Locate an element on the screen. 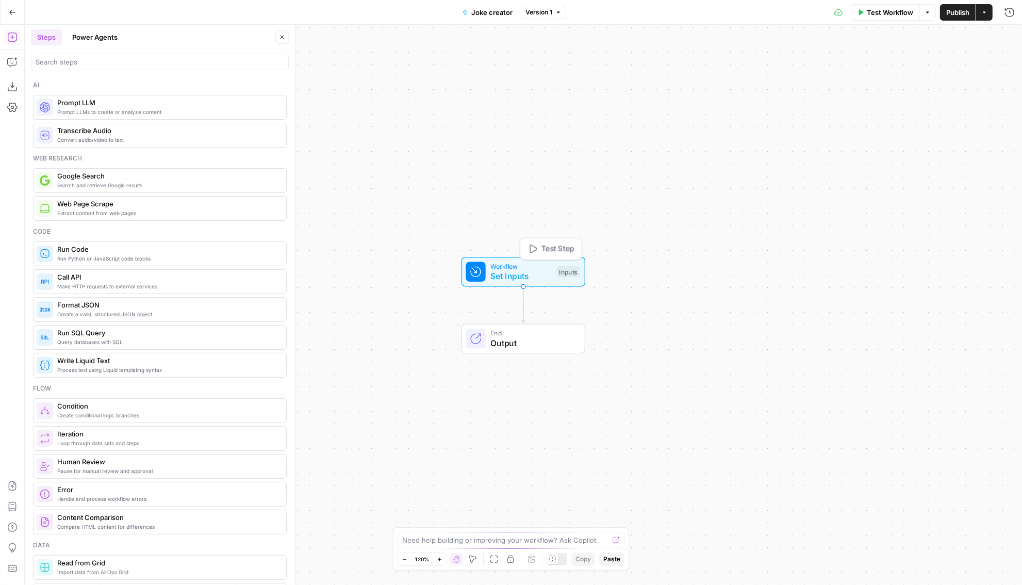  span: Publish is located at coordinates (958, 12).